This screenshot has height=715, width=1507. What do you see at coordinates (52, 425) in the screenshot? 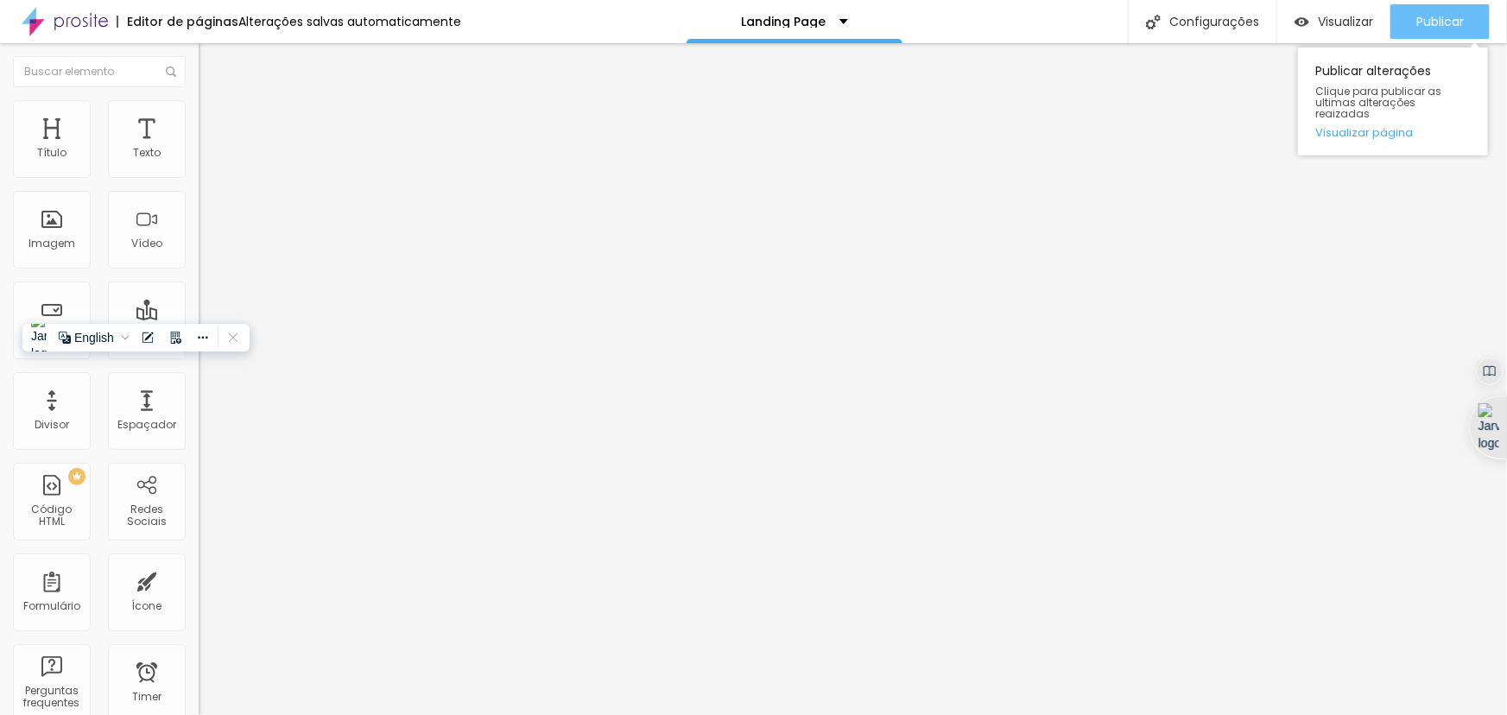
I see `div: Divisor` at bounding box center [52, 425].